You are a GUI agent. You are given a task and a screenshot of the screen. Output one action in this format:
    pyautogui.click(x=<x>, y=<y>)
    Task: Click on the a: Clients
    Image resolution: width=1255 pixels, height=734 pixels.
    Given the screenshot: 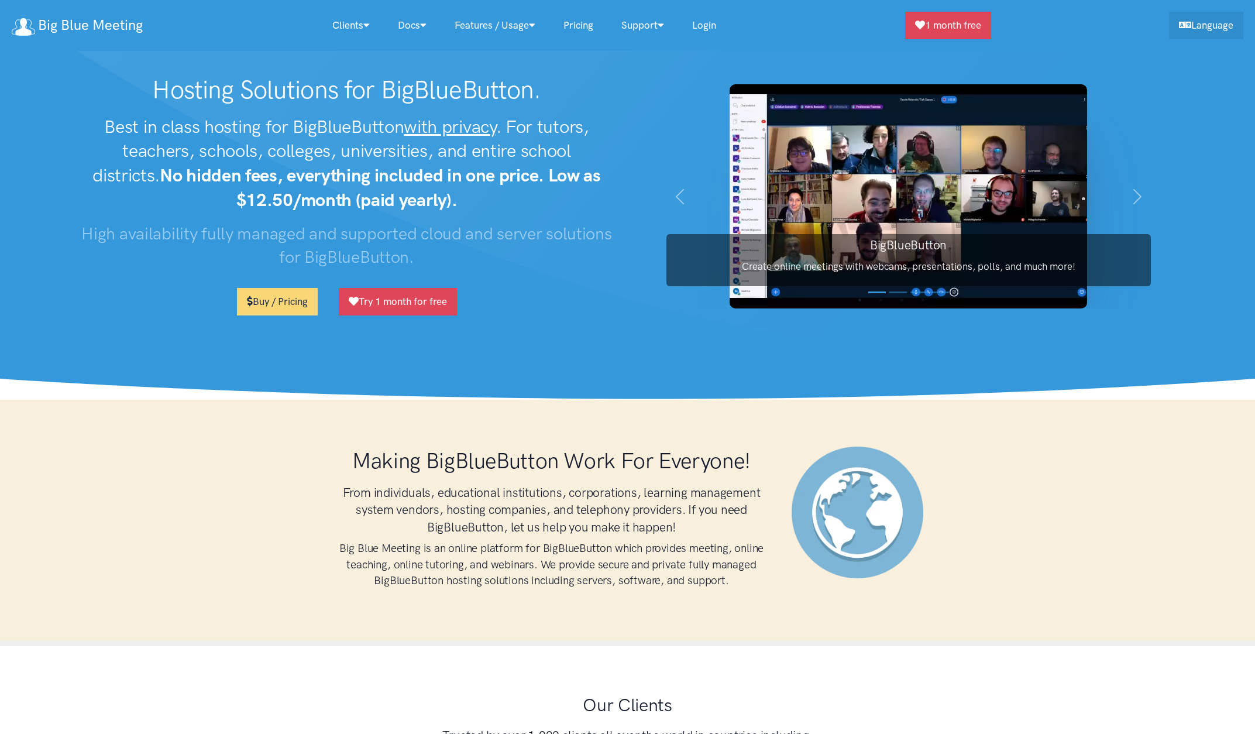 What is the action you would take?
    pyautogui.click(x=351, y=25)
    